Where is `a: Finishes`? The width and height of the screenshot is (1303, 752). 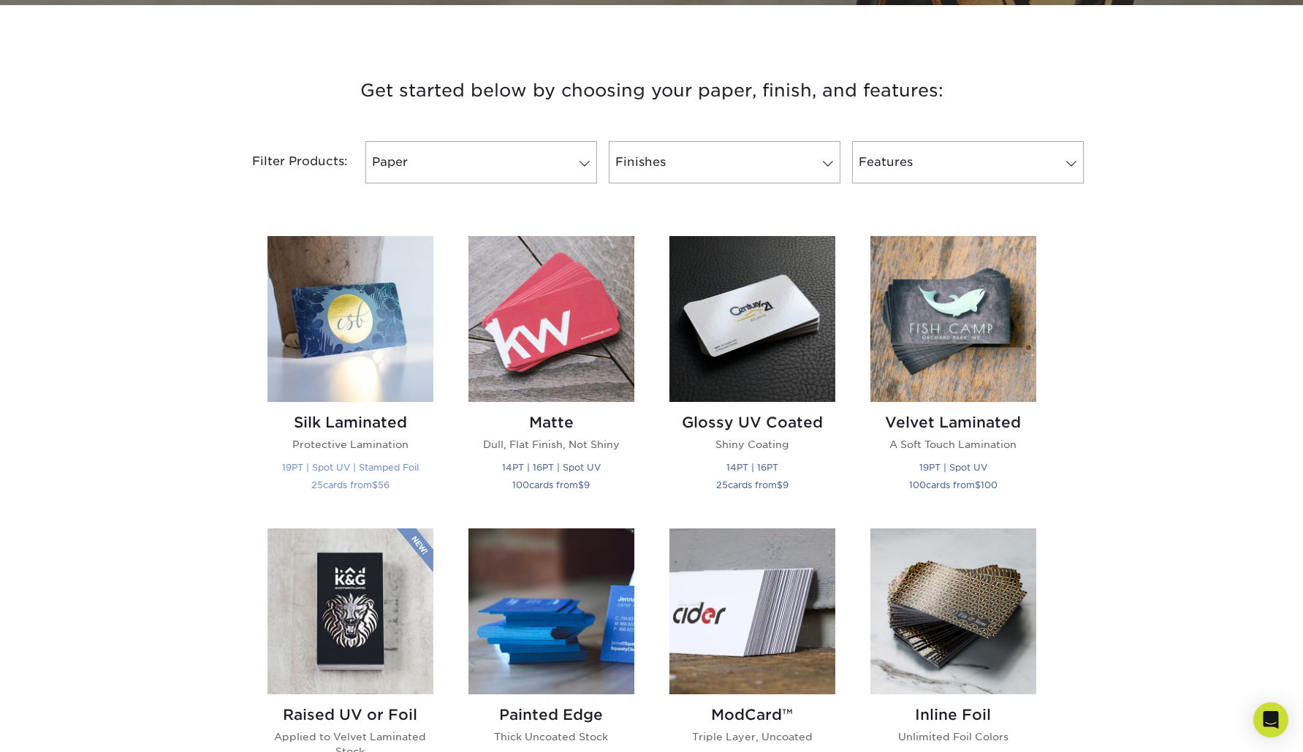 a: Finishes is located at coordinates (724, 162).